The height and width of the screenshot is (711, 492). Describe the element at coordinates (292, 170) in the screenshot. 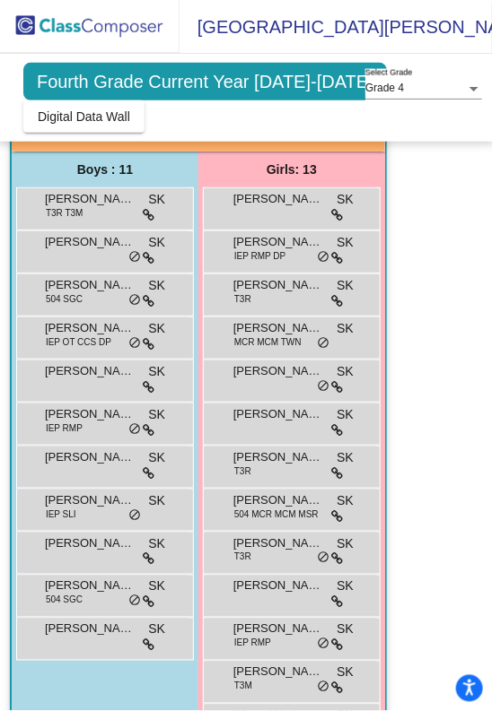

I see `div: Girls: 13` at that location.